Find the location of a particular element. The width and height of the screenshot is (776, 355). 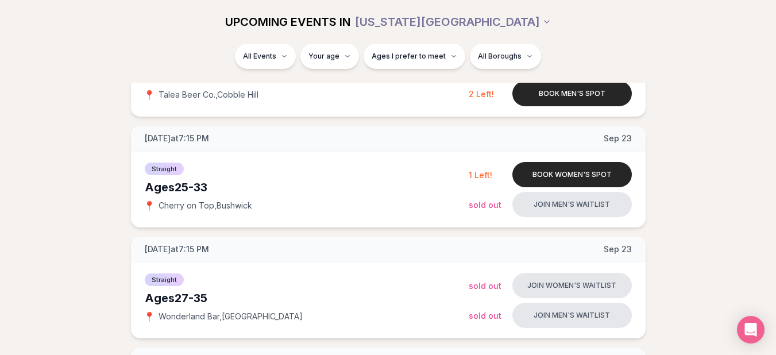

div: Ages 27-35 is located at coordinates (307, 298).